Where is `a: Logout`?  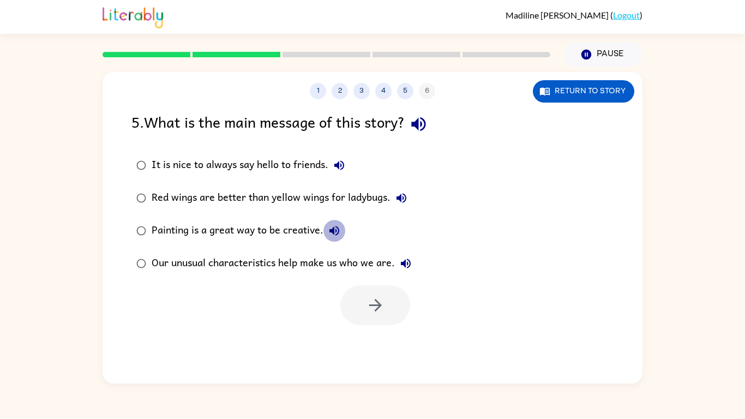 a: Logout is located at coordinates (626, 15).